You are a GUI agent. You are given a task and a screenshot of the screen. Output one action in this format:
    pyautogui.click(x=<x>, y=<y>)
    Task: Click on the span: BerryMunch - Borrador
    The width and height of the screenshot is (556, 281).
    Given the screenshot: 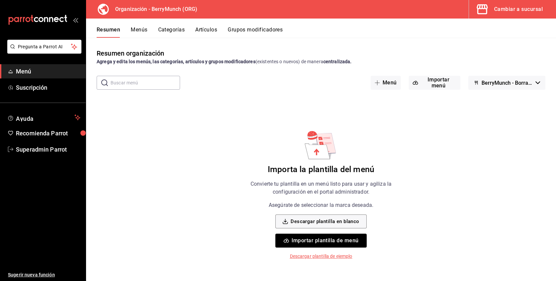 What is the action you would take?
    pyautogui.click(x=507, y=83)
    